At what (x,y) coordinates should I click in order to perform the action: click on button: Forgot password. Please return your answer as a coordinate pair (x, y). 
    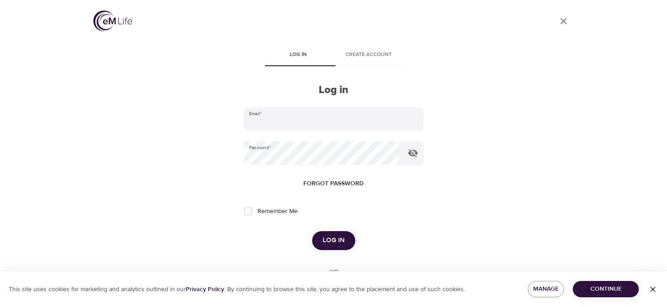
    Looking at the image, I should click on (333, 183).